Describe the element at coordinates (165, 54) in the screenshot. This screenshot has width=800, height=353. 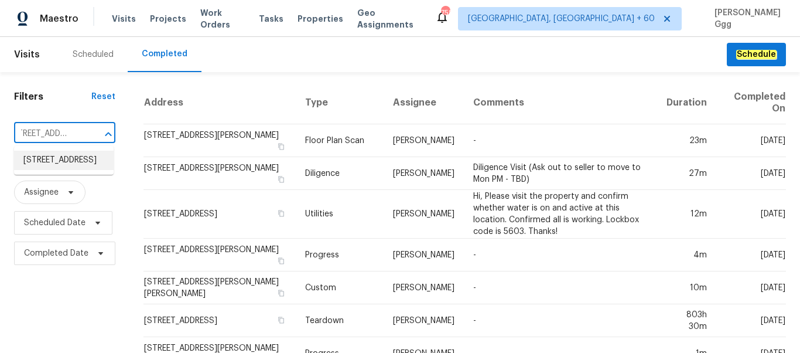
I see `div: Completed` at that location.